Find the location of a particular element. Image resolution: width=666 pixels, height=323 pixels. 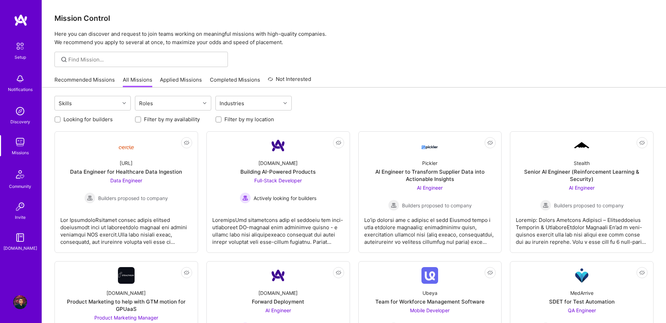

label: Filter by my availability is located at coordinates (172, 119).